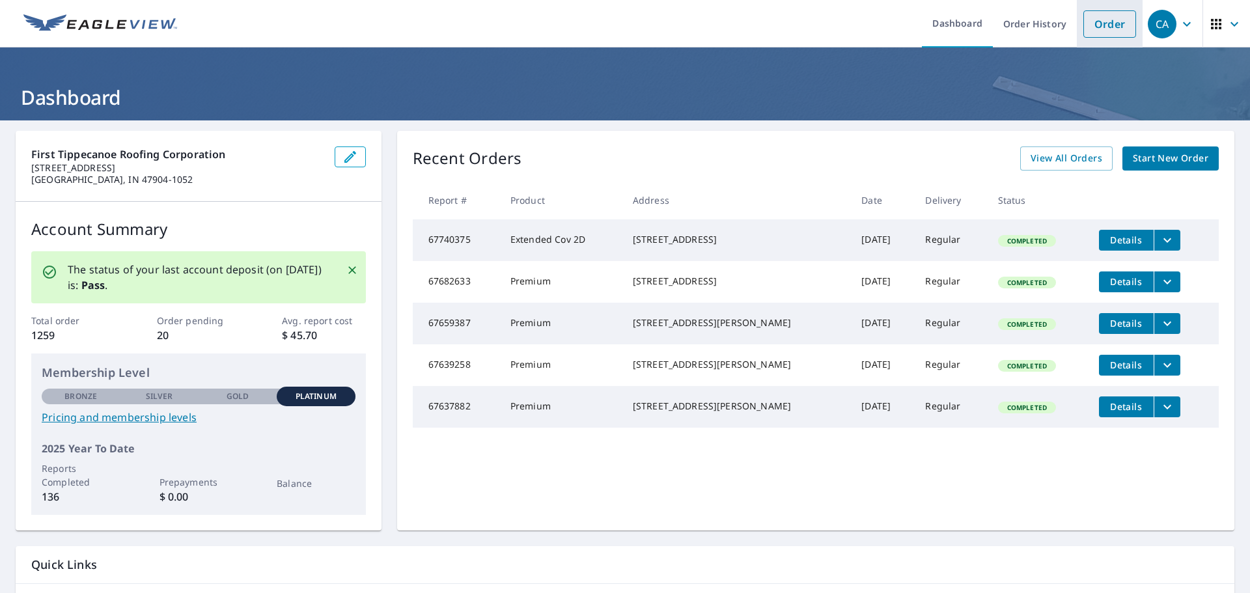  What do you see at coordinates (1127, 324) in the screenshot?
I see `button: detailsBtn-67659387` at bounding box center [1127, 324].